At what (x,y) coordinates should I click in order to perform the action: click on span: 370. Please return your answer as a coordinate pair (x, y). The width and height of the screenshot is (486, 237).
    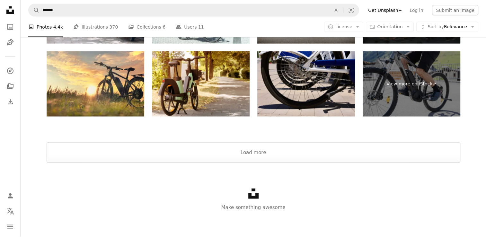
    Looking at the image, I should click on (114, 27).